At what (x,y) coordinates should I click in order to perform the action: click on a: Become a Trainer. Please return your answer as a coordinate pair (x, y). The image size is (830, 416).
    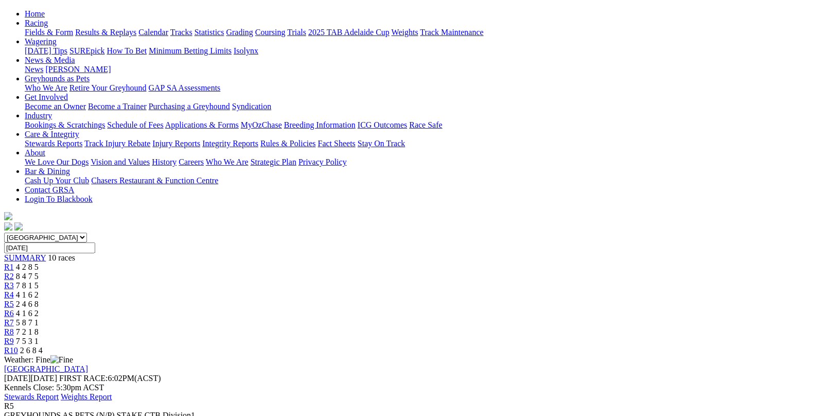
    Looking at the image, I should click on (117, 106).